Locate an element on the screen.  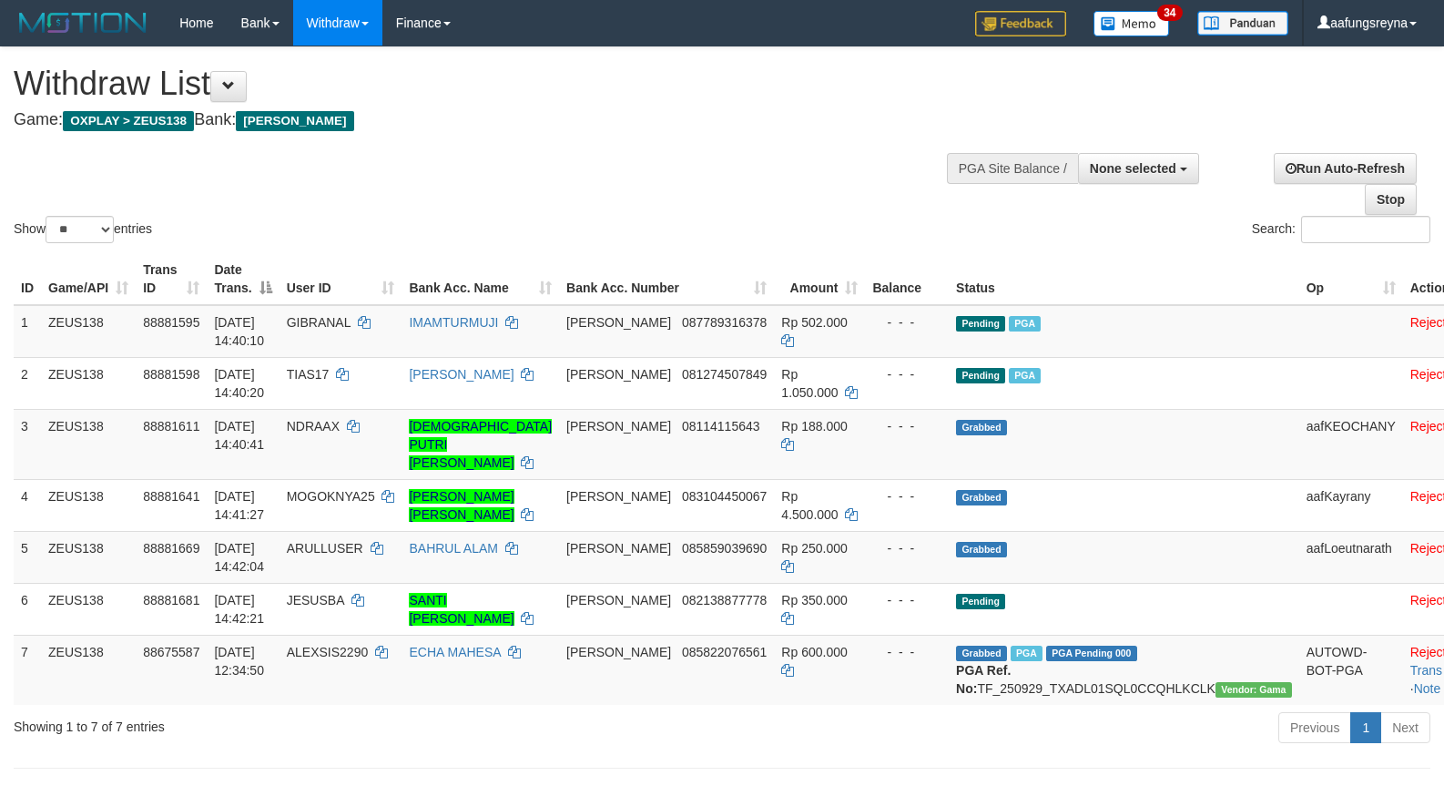
span: Copy 087789316378 to clipboard is located at coordinates (724, 322).